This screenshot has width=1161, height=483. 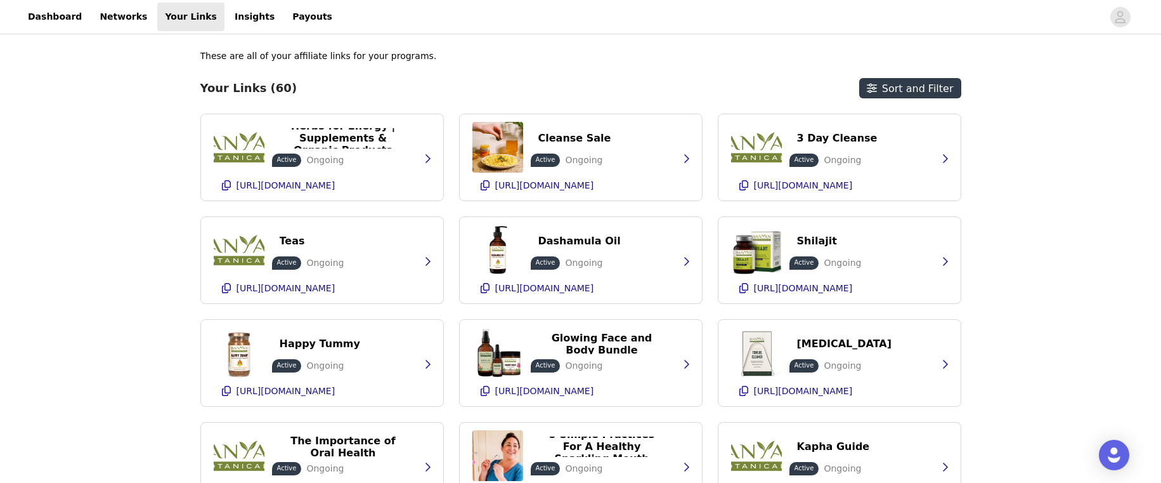 What do you see at coordinates (757, 455) in the screenshot?
I see `img: Kapha Dosha Balancing - Ayurveda` at bounding box center [757, 455].